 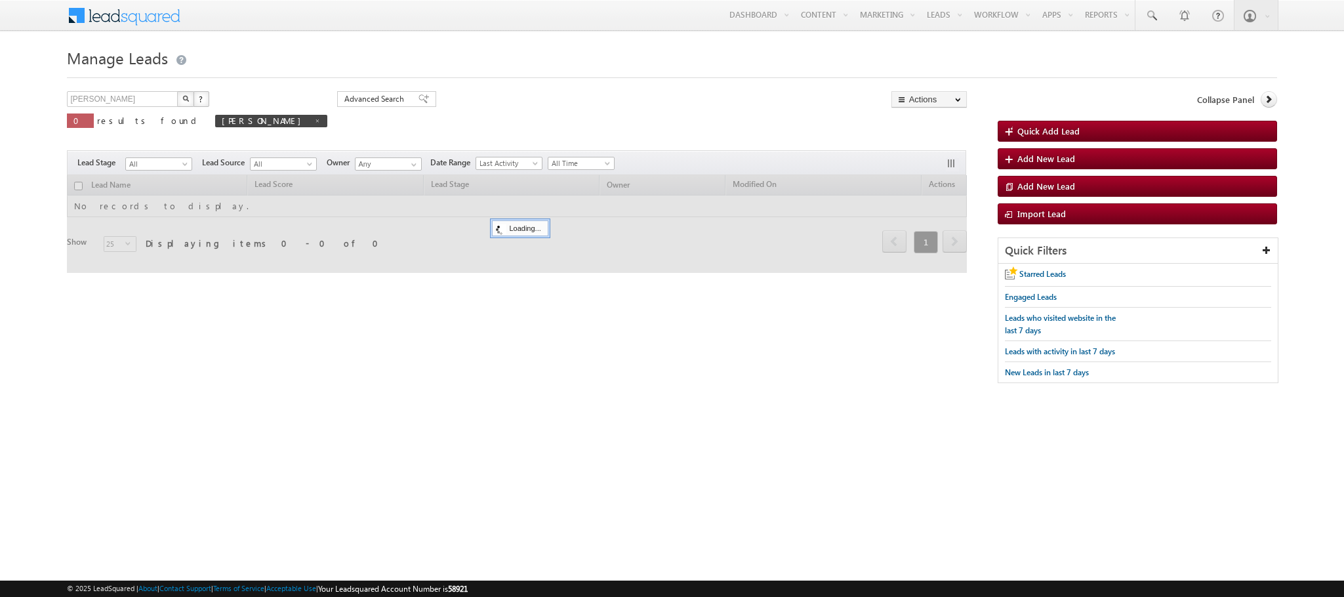 What do you see at coordinates (267, 588) in the screenshot?
I see `span: © 2025 LeadSquared | | | | |` at bounding box center [267, 588].